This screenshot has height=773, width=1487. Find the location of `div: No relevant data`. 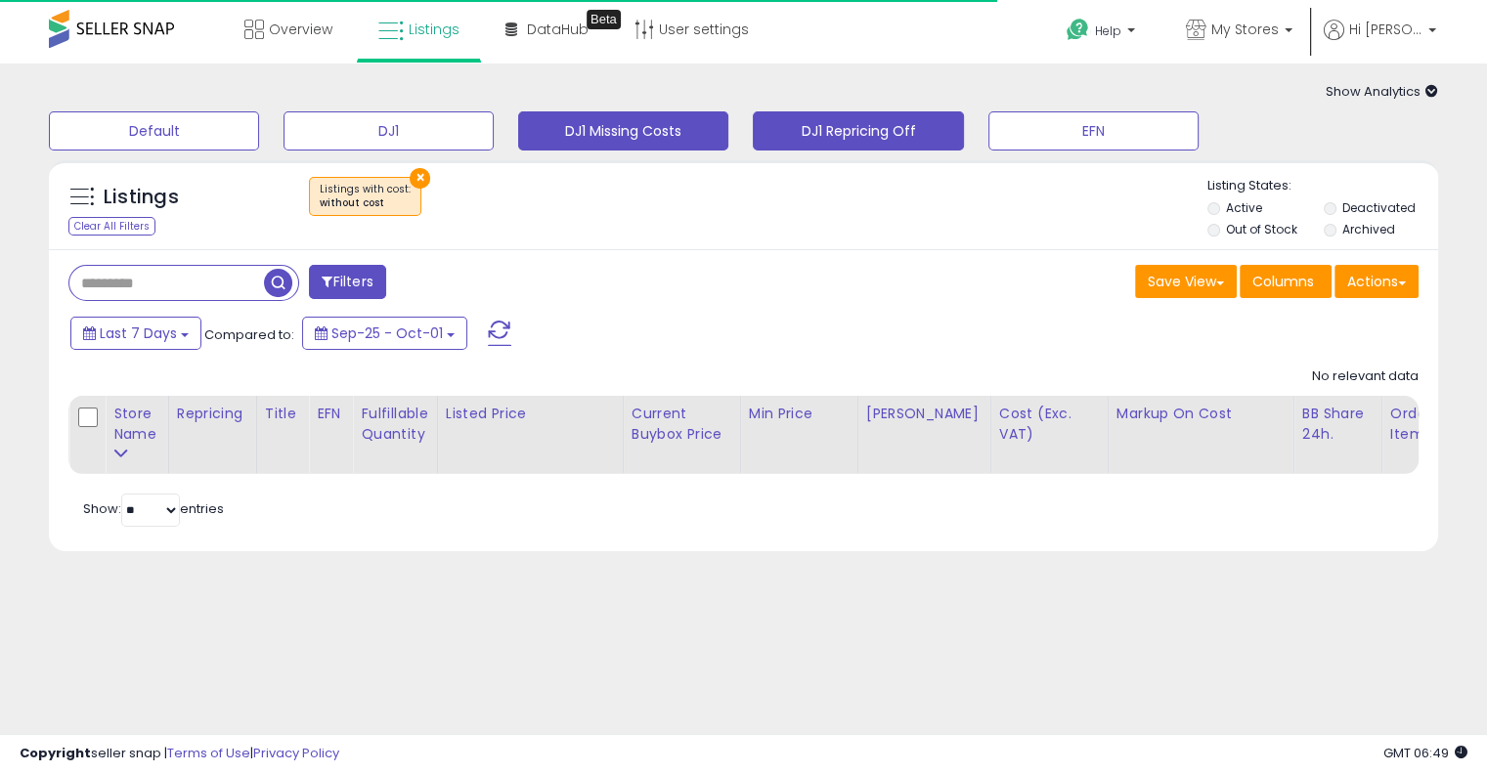

div: No relevant data is located at coordinates (1365, 376).